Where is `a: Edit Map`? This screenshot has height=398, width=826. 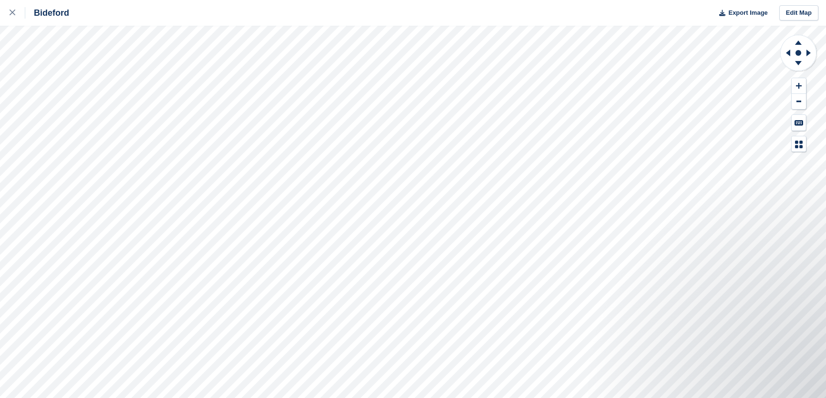 a: Edit Map is located at coordinates (798, 13).